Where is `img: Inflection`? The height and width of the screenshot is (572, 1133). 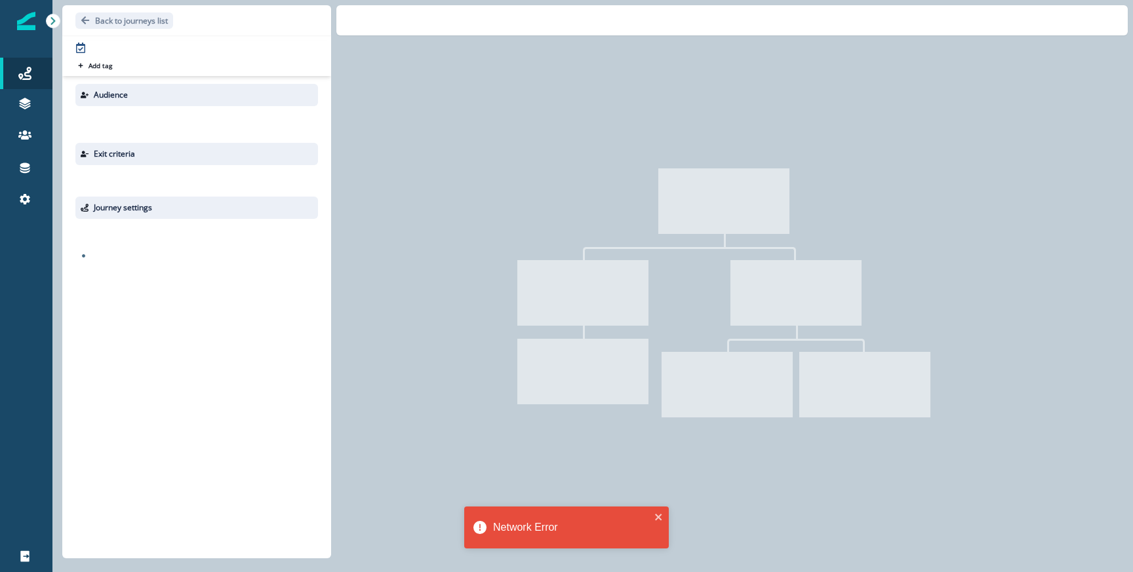
img: Inflection is located at coordinates (26, 21).